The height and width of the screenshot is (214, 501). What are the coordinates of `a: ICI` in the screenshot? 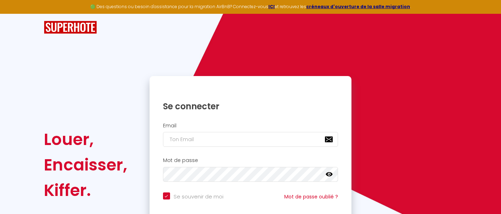 It's located at (272, 6).